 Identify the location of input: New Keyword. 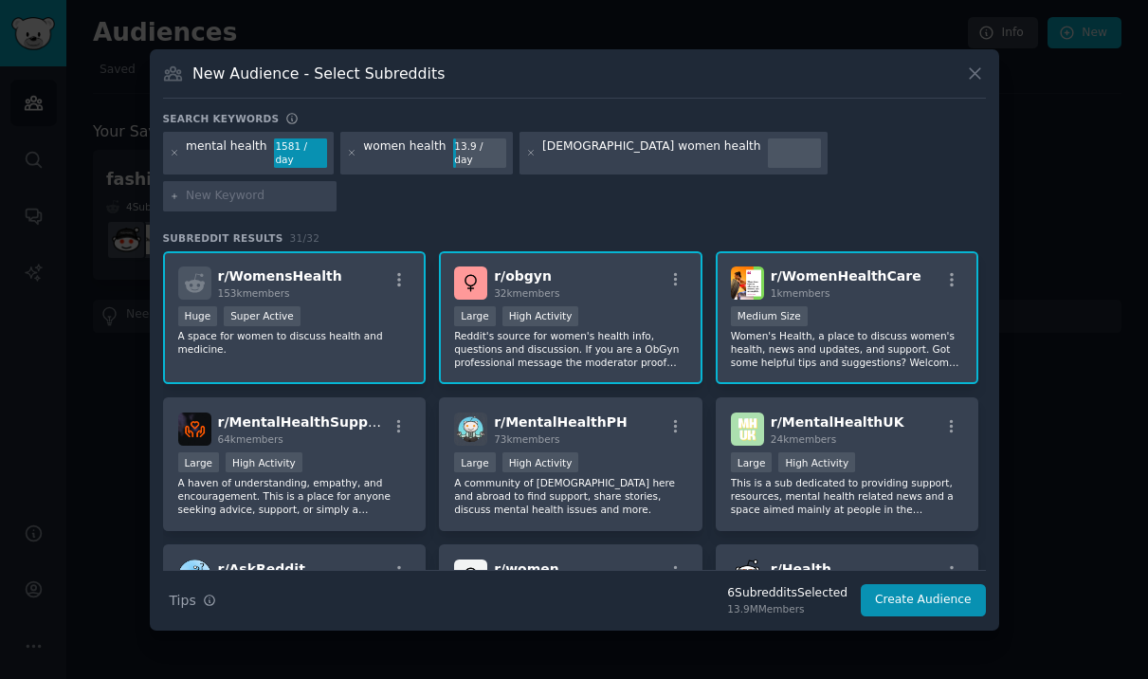
(258, 196).